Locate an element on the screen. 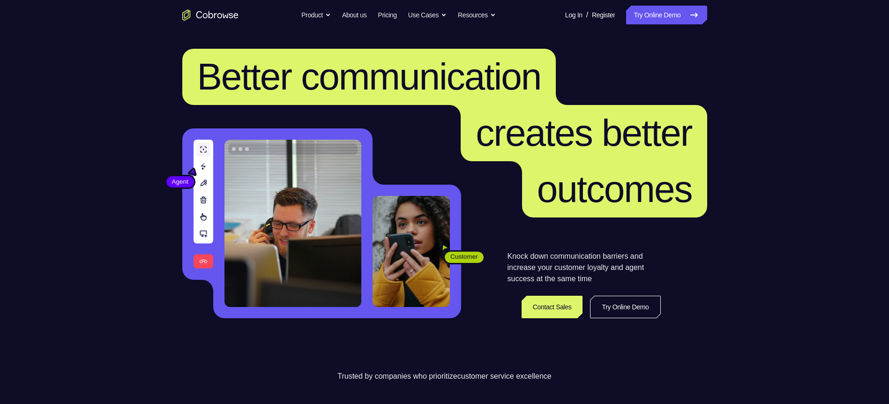 The image size is (889, 404). span: creates better is located at coordinates (584, 133).